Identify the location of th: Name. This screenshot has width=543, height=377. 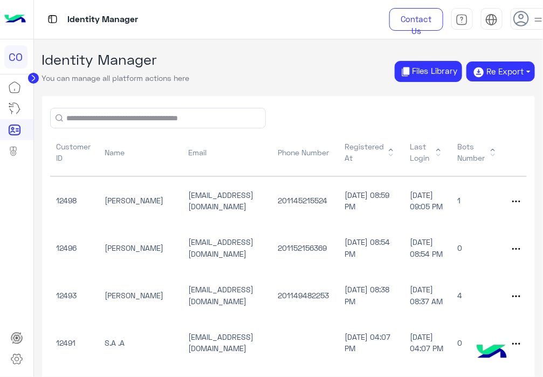
(140, 152).